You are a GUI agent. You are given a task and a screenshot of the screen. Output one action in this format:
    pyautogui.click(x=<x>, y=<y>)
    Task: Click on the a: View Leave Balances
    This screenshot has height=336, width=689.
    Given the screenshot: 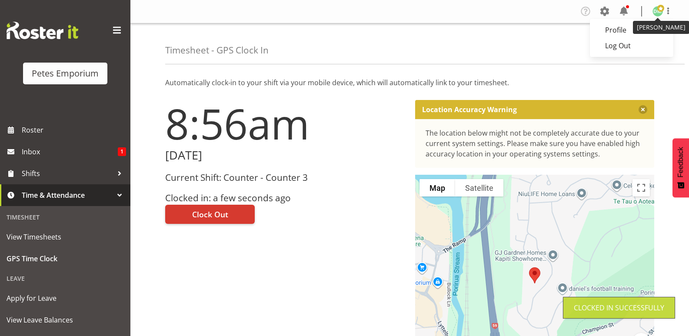 What is the action you would take?
    pyautogui.click(x=65, y=320)
    